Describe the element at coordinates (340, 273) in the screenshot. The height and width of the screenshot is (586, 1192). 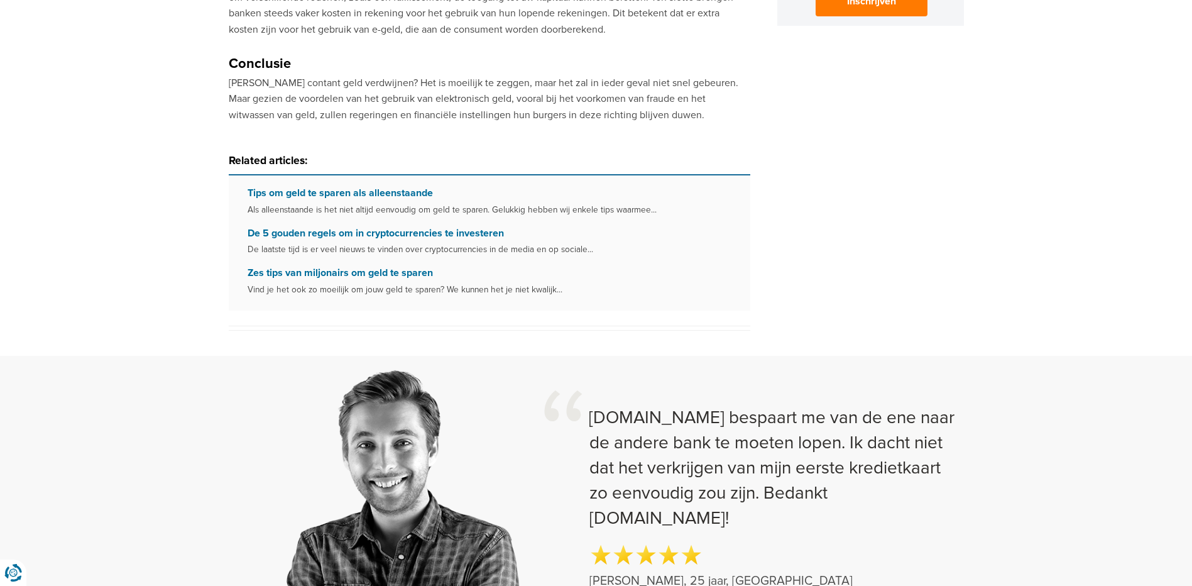
I see `a: Zes tips van miljonairs om geld te sparen` at that location.